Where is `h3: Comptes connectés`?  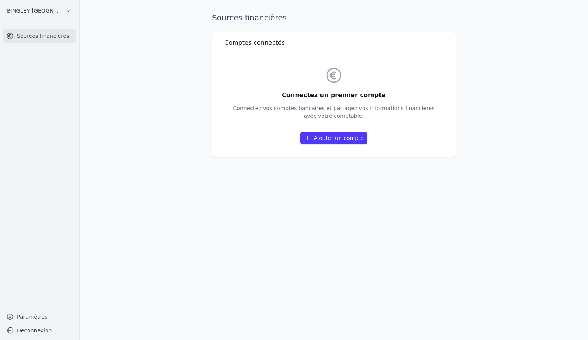 h3: Comptes connectés is located at coordinates (255, 43).